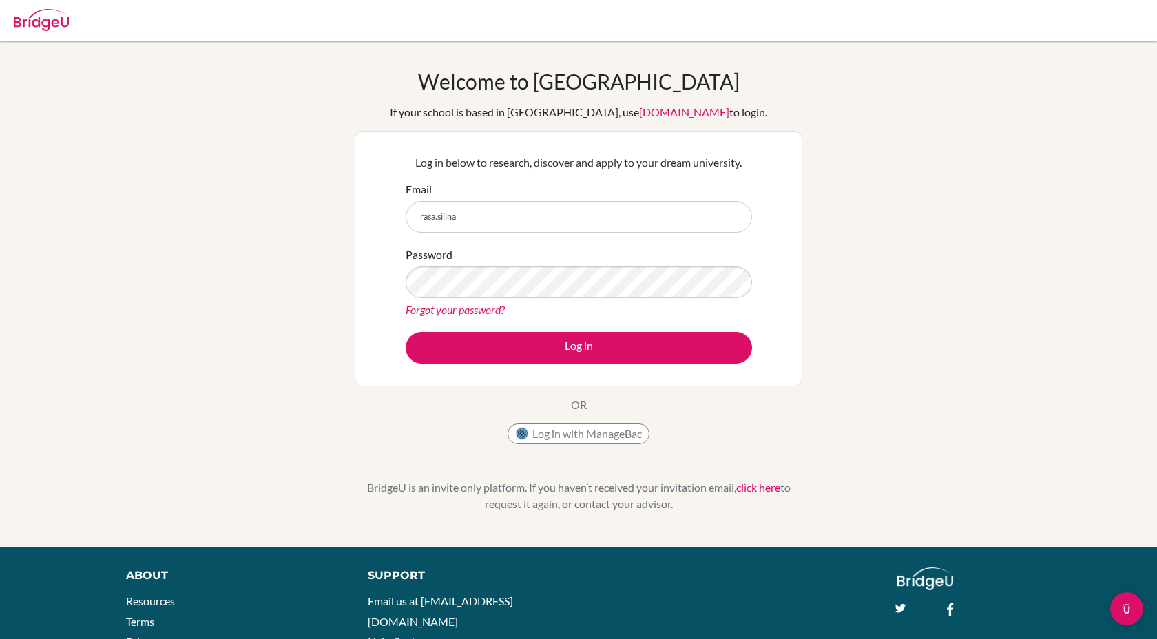 This screenshot has width=1157, height=639. I want to click on button: Log in with ManageBac, so click(579, 434).